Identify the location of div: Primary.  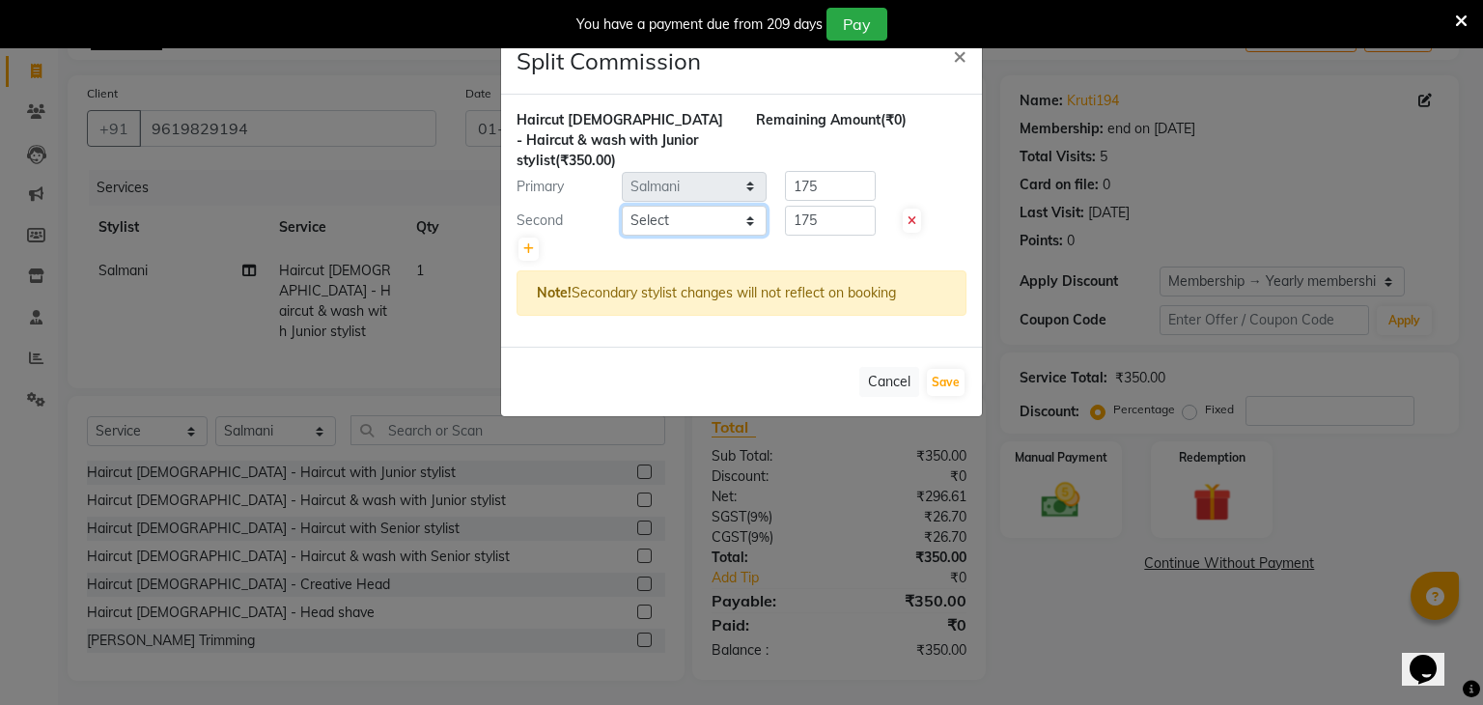
(562, 186).